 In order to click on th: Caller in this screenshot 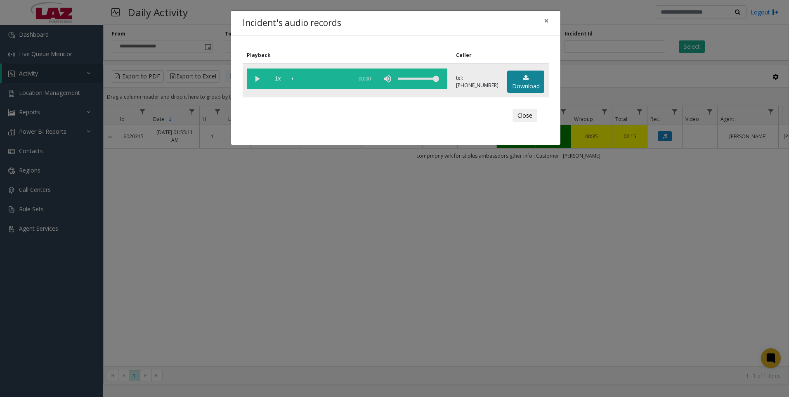, I will do `click(477, 55)`.